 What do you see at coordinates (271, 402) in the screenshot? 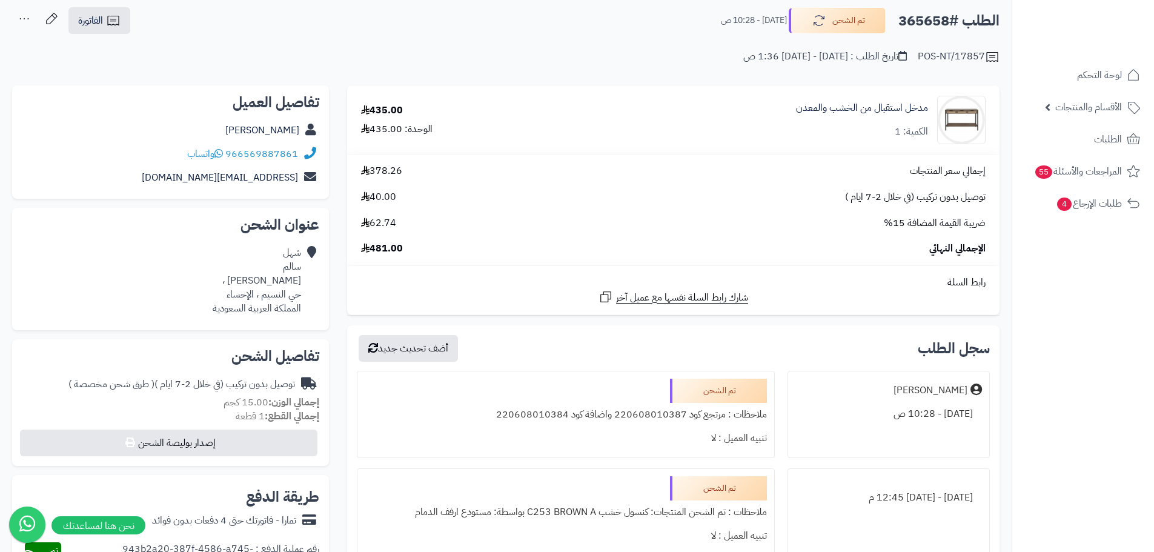
I see `small: 15.00 كجم` at bounding box center [271, 402].